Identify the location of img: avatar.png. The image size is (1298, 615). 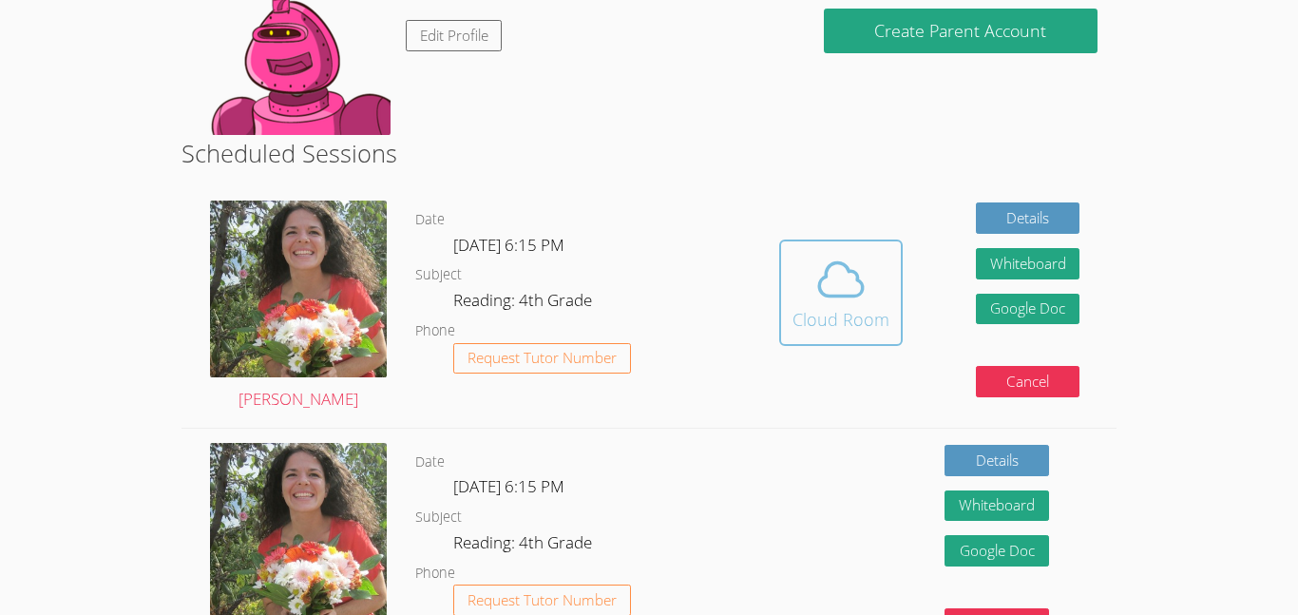
(298, 289).